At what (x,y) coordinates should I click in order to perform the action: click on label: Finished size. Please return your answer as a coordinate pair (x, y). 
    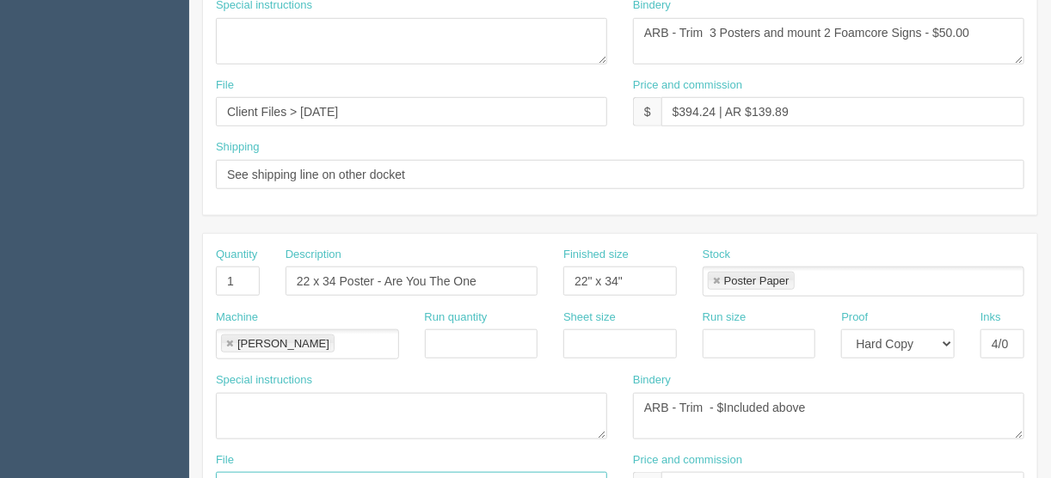
    Looking at the image, I should click on (596, 255).